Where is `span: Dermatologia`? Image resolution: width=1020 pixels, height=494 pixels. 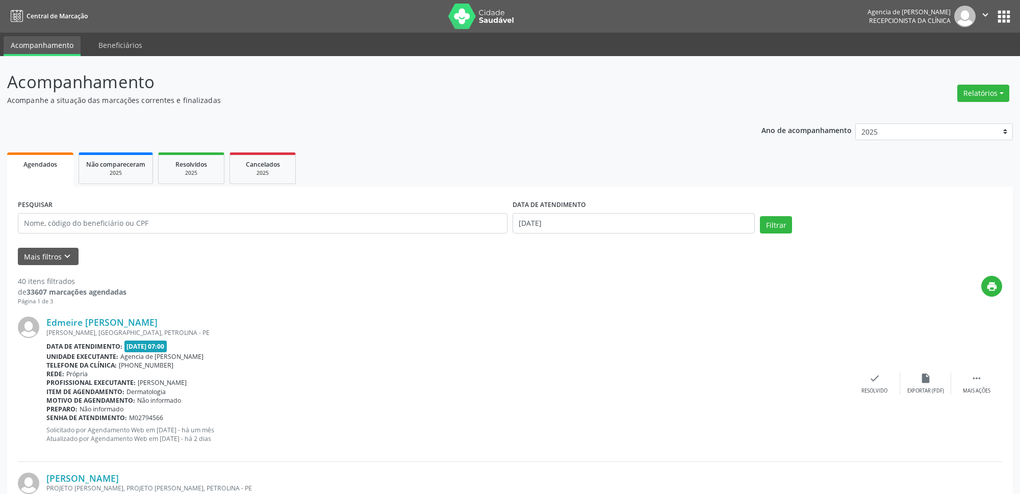
span: Dermatologia is located at coordinates (146, 392).